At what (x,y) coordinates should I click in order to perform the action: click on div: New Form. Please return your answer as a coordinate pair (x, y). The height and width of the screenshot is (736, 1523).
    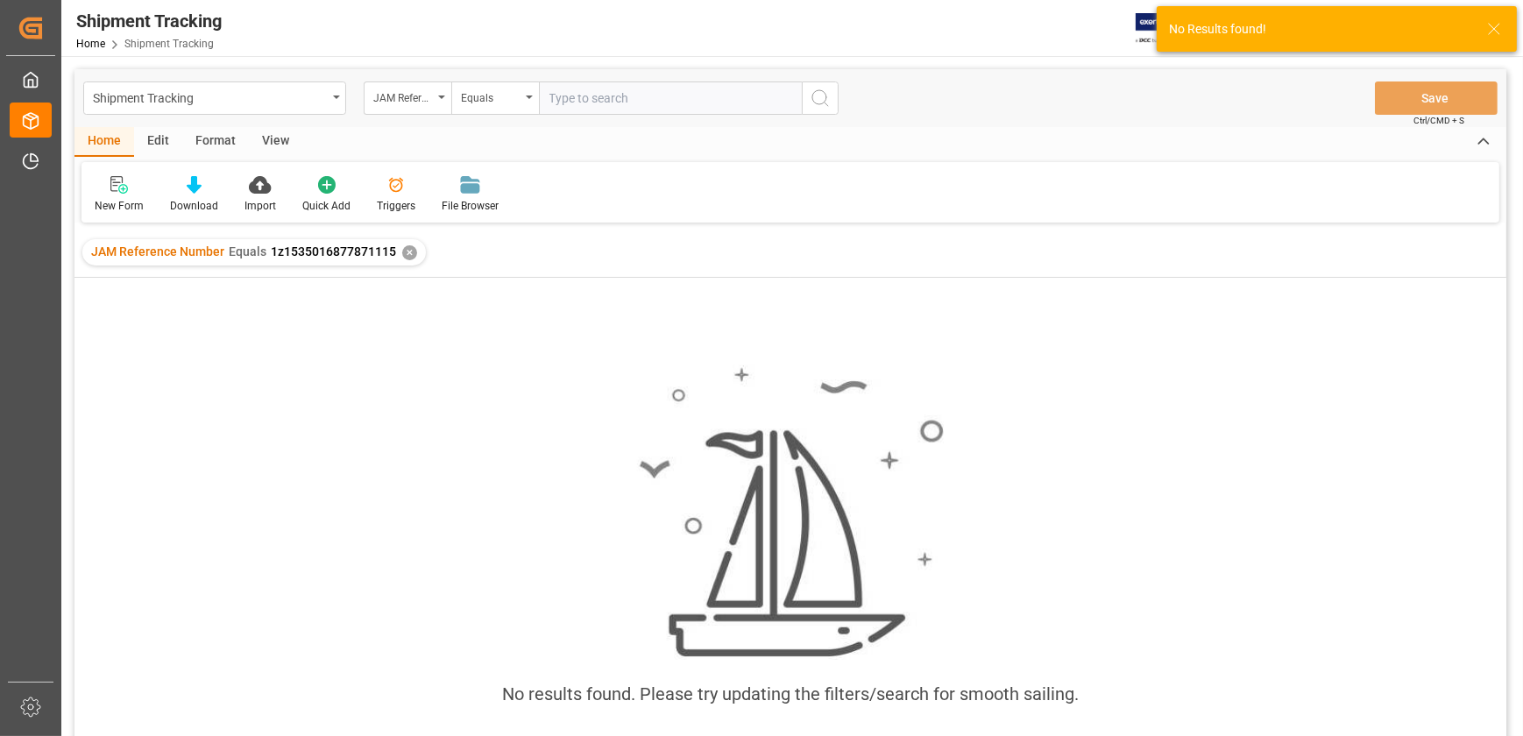
    Looking at the image, I should click on (119, 206).